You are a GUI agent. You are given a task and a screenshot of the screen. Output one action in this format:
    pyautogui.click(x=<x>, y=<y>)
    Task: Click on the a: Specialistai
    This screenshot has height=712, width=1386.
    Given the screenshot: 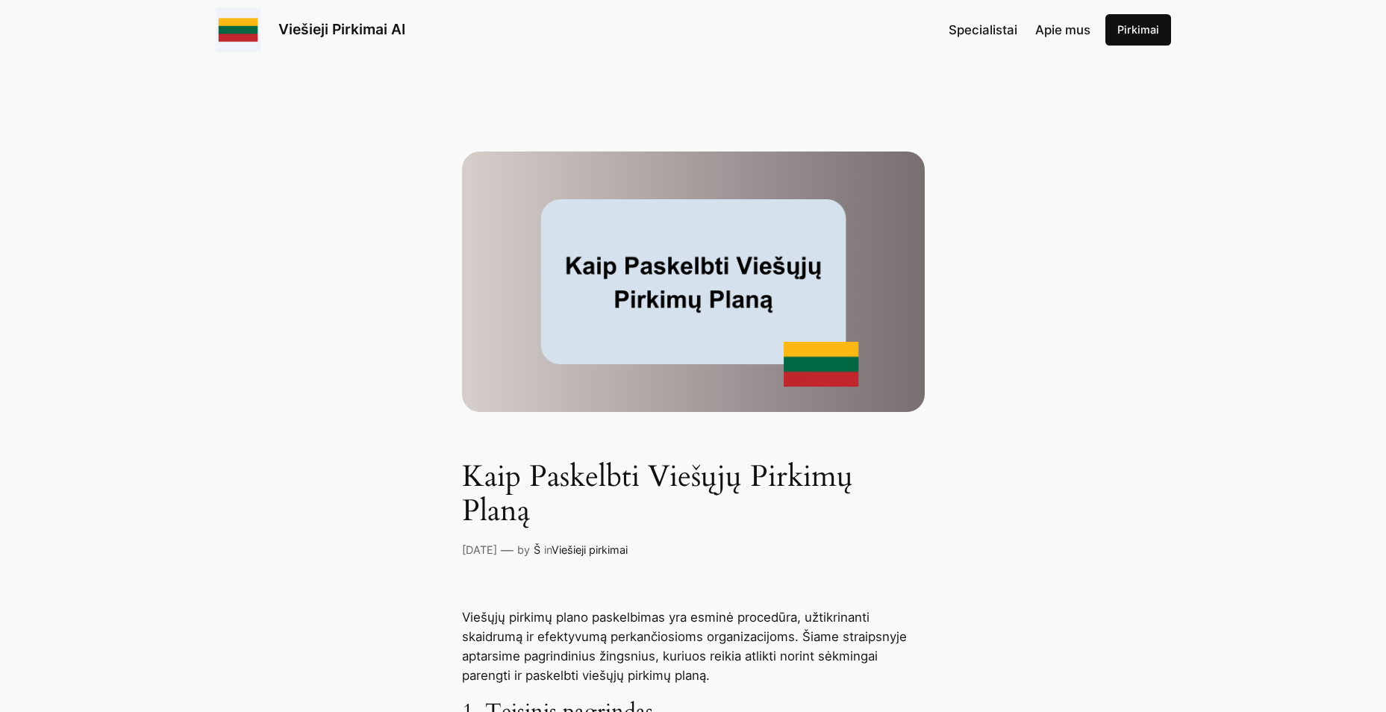 What is the action you would take?
    pyautogui.click(x=983, y=30)
    